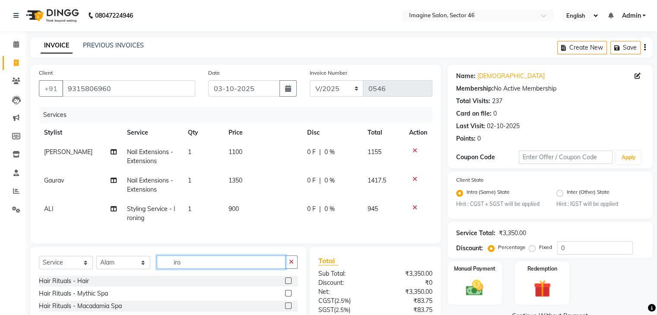 The width and height of the screenshot is (657, 315). Describe the element at coordinates (466, 76) in the screenshot. I see `div: Name:` at that location.